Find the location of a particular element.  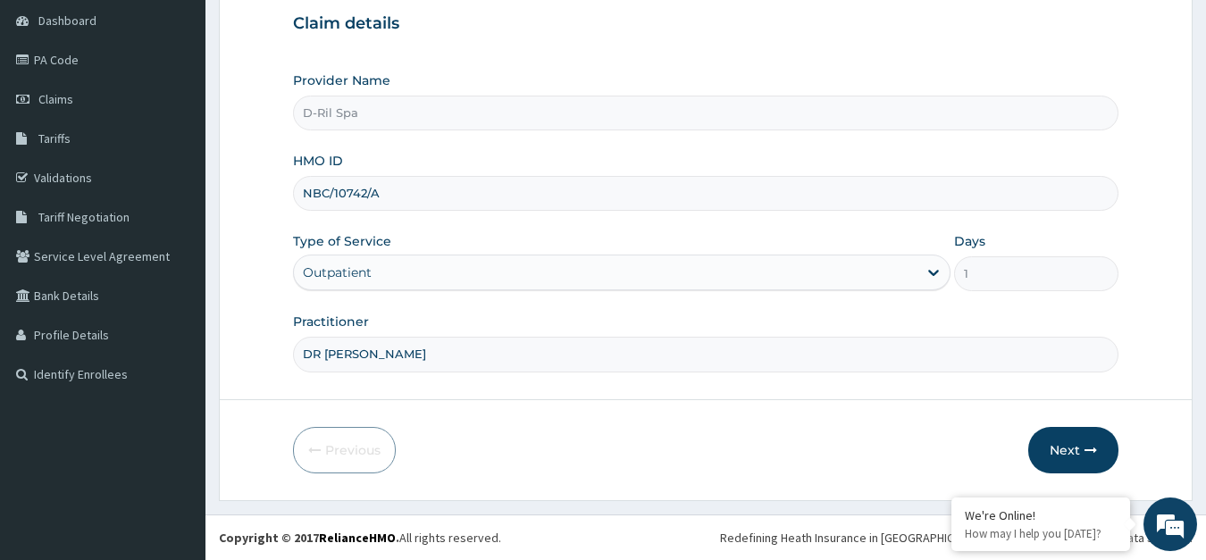

p: How may I help you today? is located at coordinates (1041, 533).